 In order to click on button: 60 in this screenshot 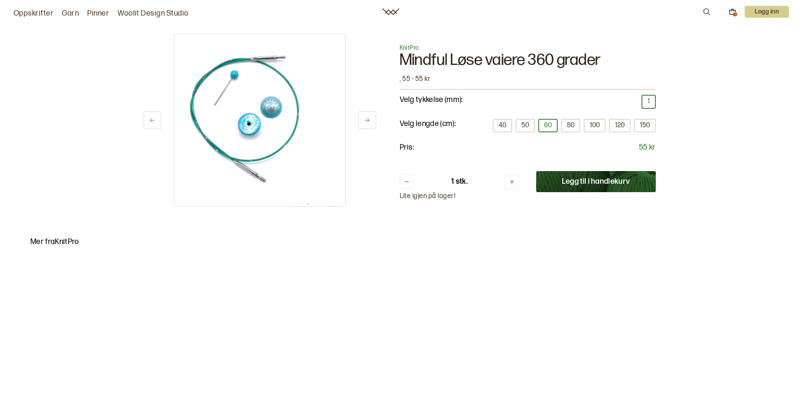, I will do `click(548, 125)`.